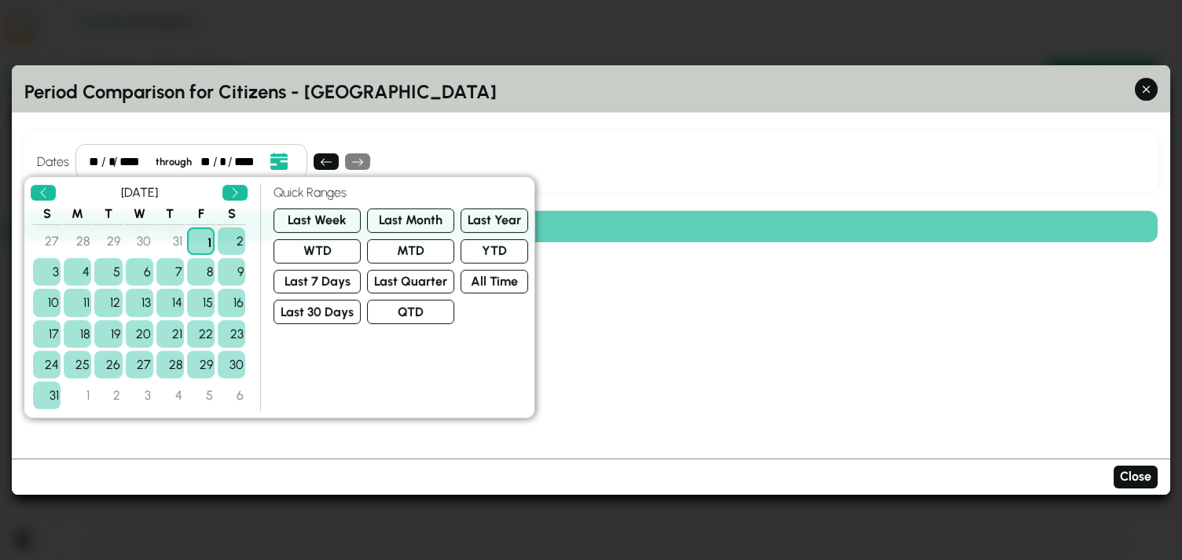  I want to click on div: Tuesday, August 12, 2025, so click(108, 302).